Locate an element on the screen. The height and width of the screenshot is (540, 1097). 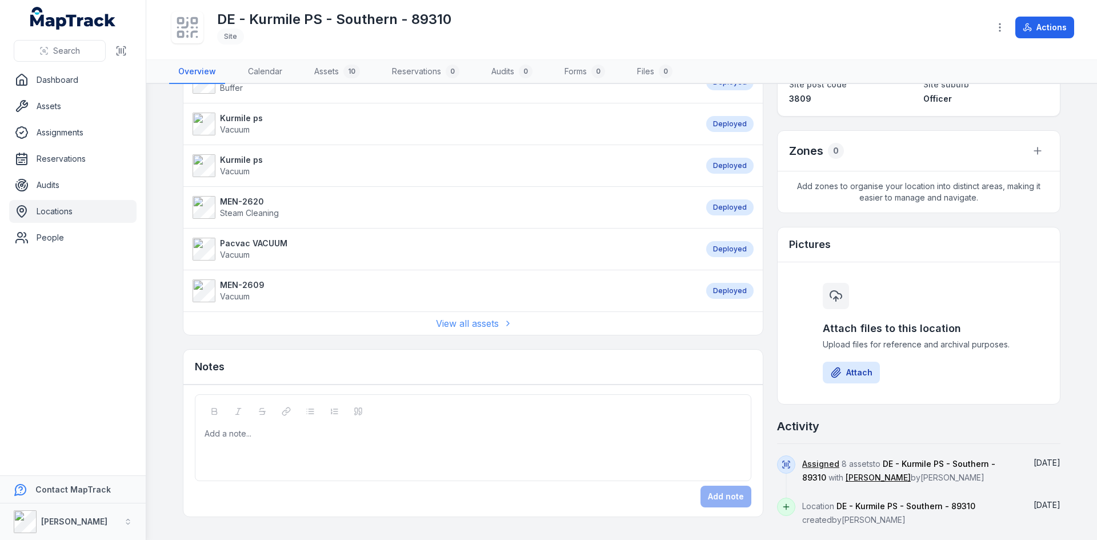
strong: Pacvac VACUUM is located at coordinates (254, 243).